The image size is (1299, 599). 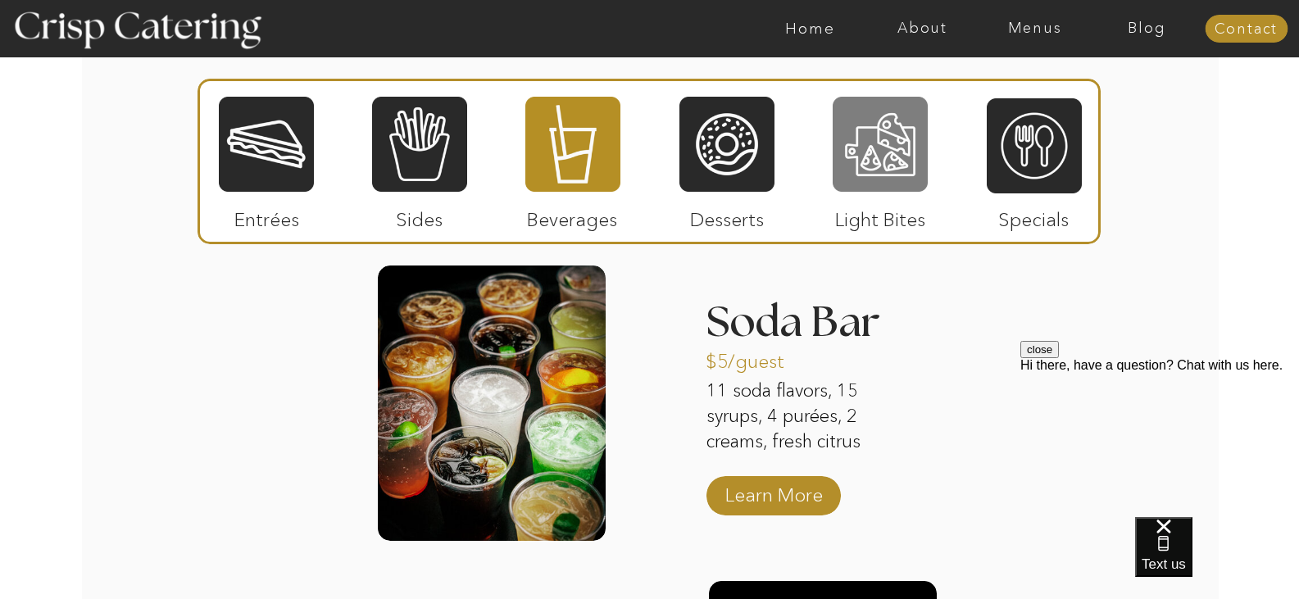 What do you see at coordinates (808, 418) in the screenshot?
I see `p: 11 soda flavors, 15 syrups, 4 purées, 2 creams, fresh citrus` at bounding box center [808, 418].